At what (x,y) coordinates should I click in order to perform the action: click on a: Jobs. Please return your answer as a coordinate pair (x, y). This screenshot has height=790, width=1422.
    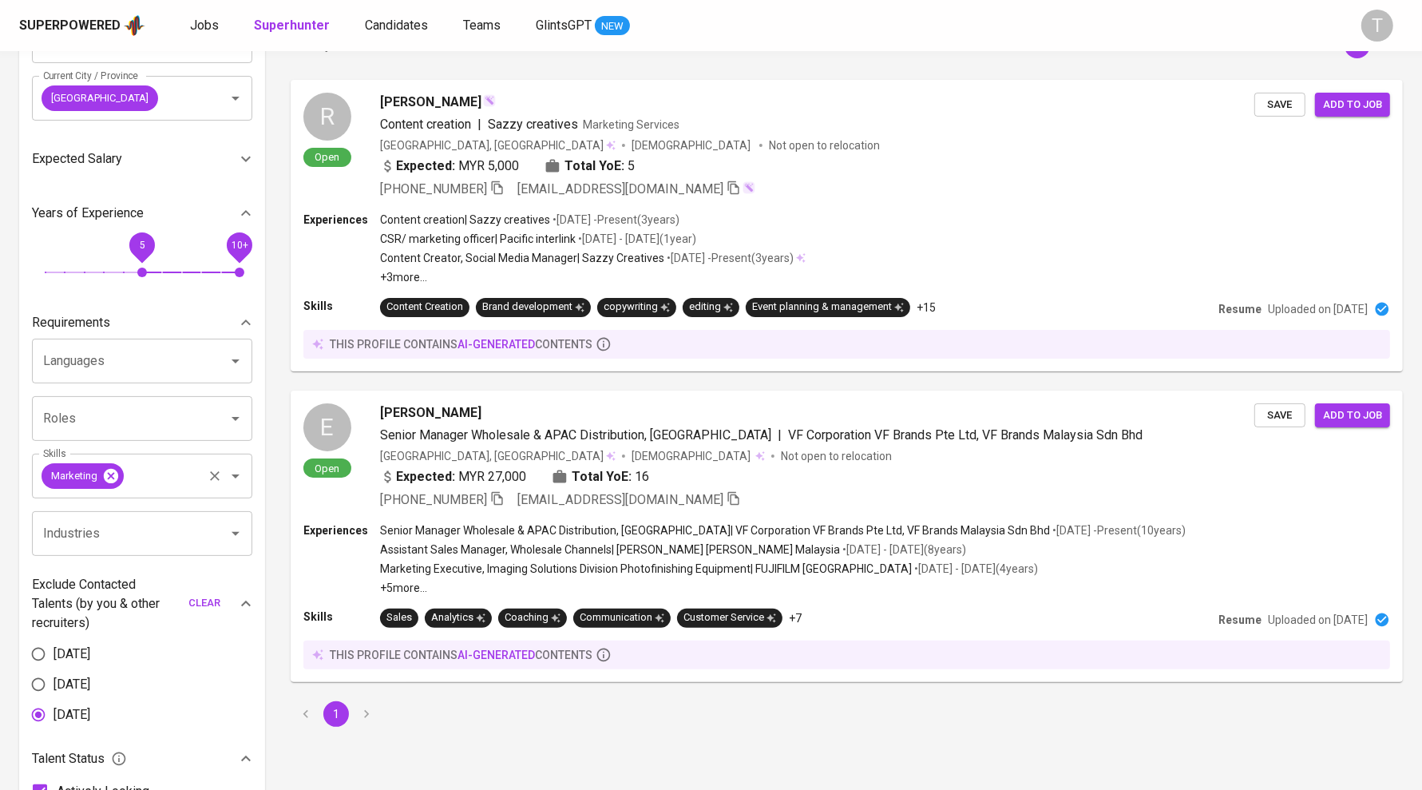
    Looking at the image, I should click on (206, 26).